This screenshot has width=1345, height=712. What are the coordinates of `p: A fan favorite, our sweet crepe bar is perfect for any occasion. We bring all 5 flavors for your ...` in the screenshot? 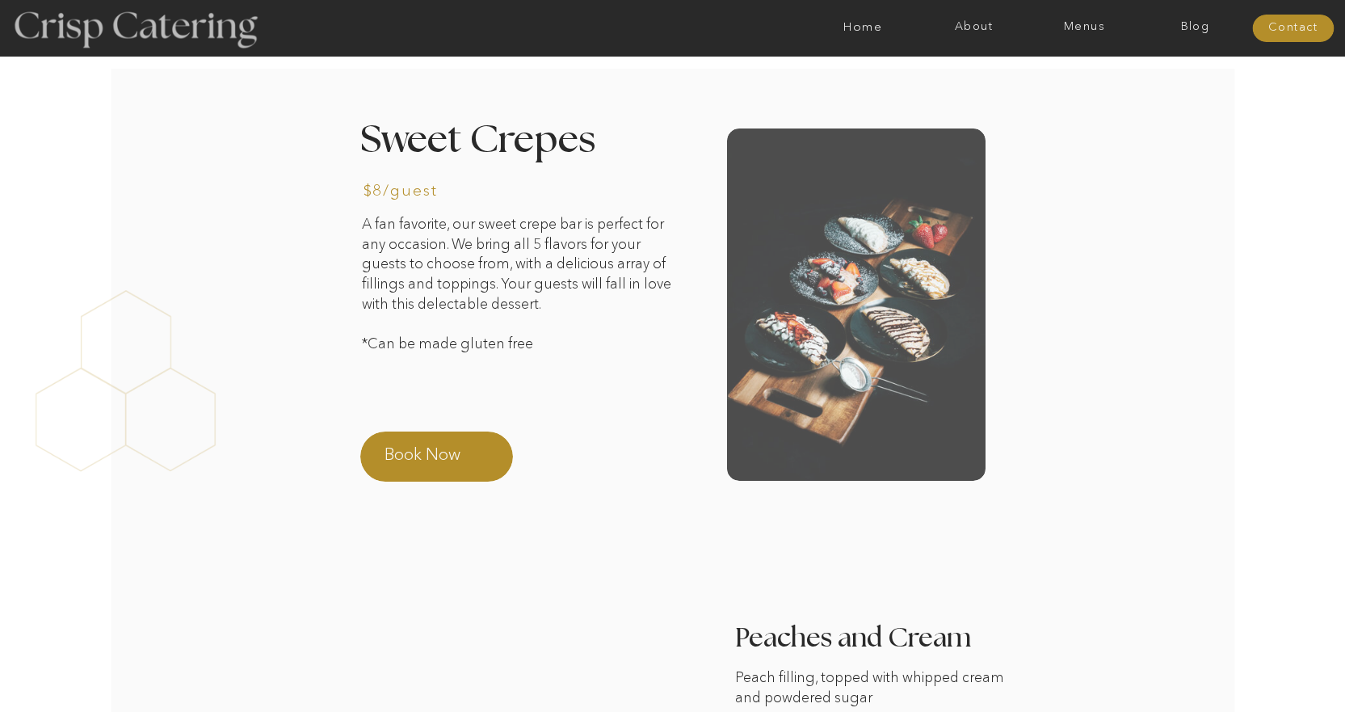 It's located at (520, 317).